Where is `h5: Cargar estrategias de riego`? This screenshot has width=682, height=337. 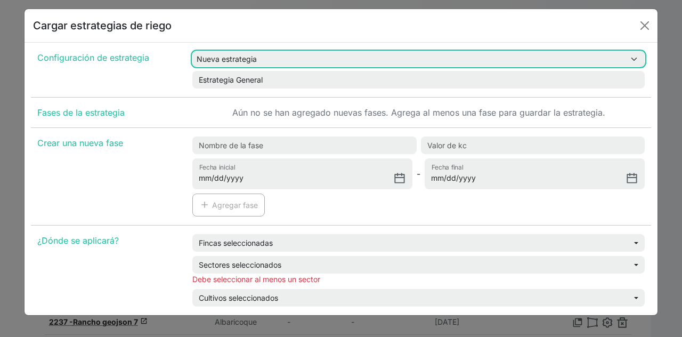
h5: Cargar estrategias de riego is located at coordinates (102, 26).